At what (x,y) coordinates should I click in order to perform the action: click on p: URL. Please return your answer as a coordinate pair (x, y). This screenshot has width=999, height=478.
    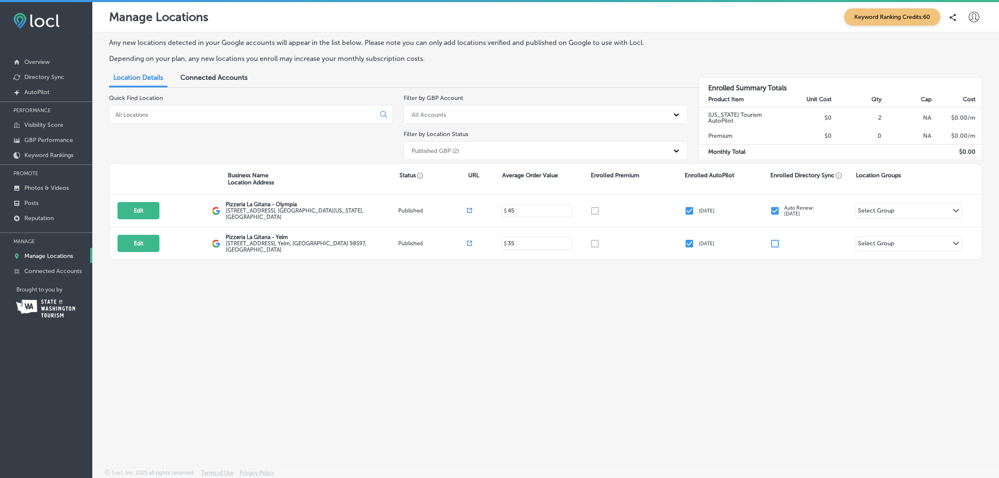
    Looking at the image, I should click on (474, 175).